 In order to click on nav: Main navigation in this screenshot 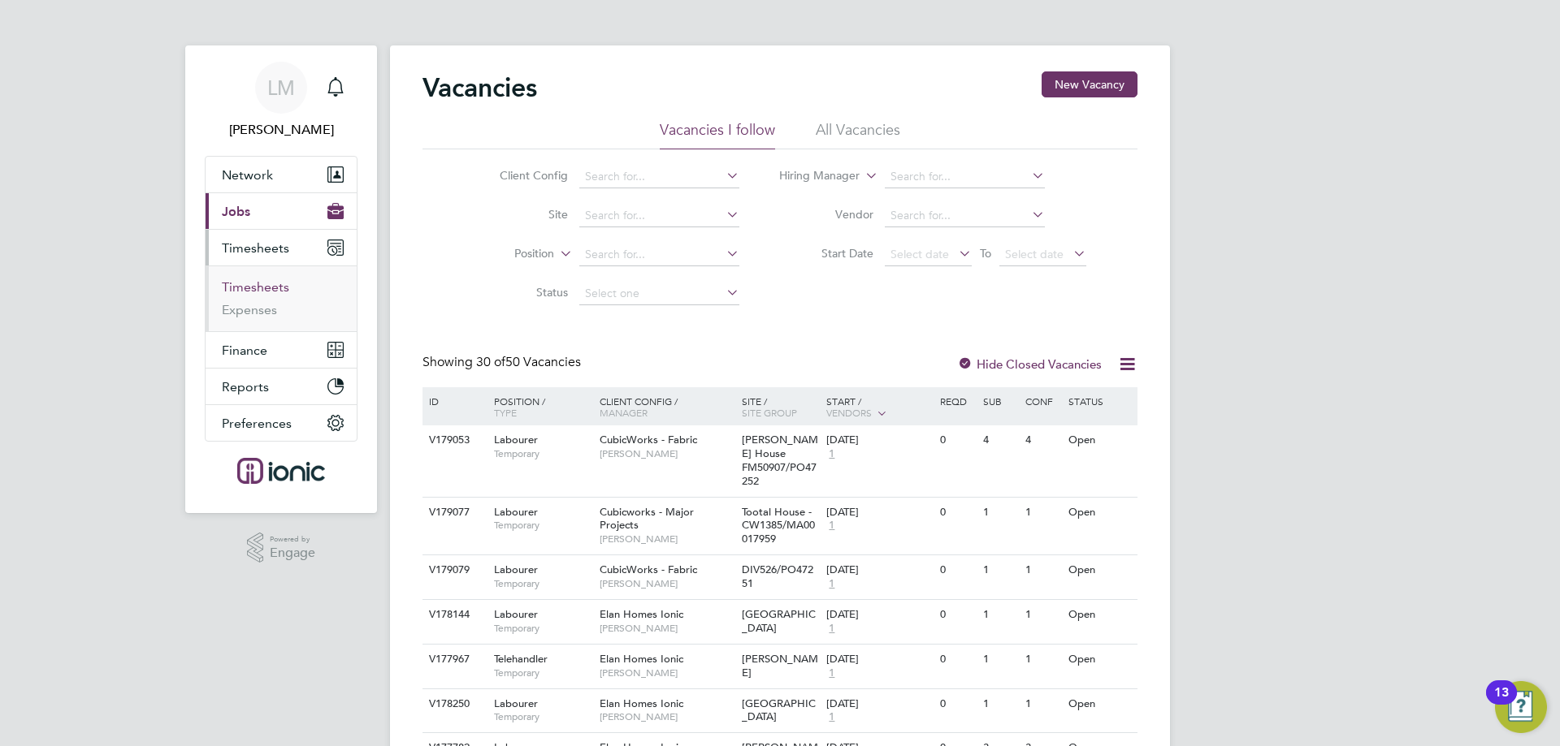, I will do `click(281, 279)`.